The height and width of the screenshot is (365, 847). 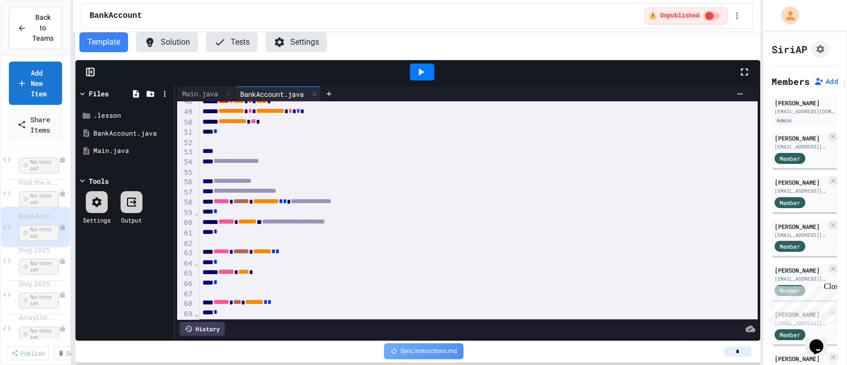 What do you see at coordinates (36, 33) in the screenshot?
I see `div: Chat with us now!Close` at bounding box center [36, 33].